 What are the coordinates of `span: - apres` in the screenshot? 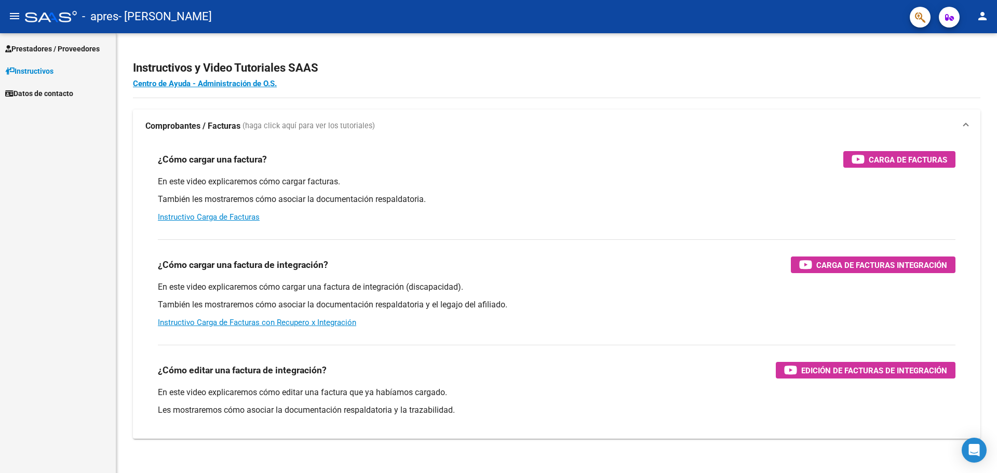 It's located at (100, 17).